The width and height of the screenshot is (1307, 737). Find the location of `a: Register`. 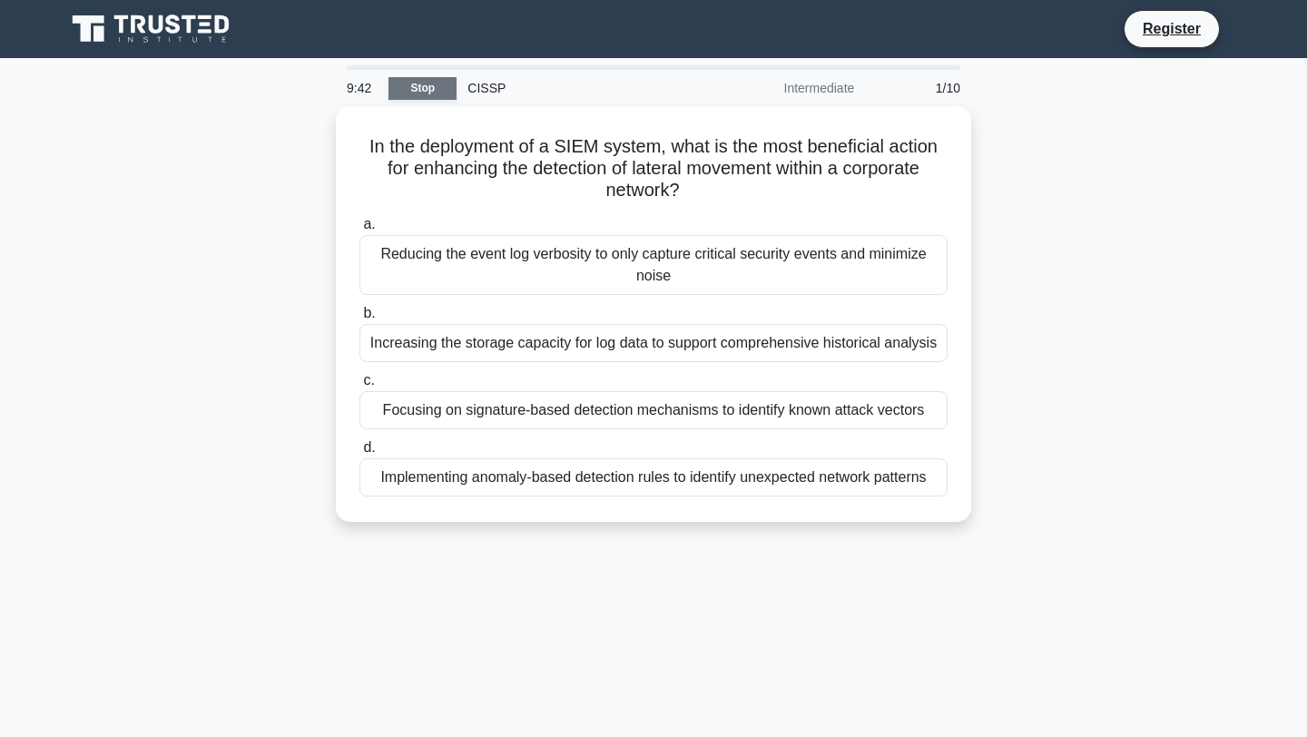

a: Register is located at coordinates (1172, 28).